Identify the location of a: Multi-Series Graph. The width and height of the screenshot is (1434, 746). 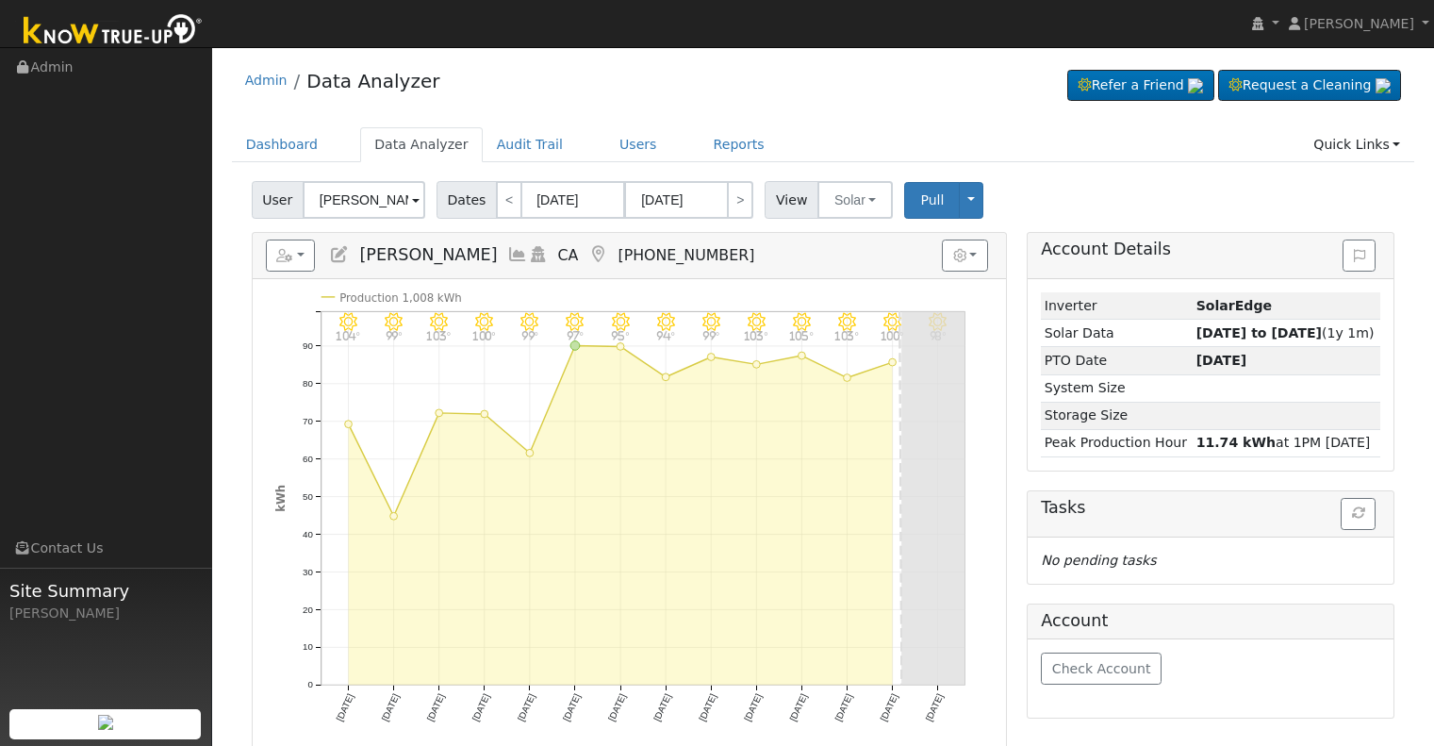
(518, 255).